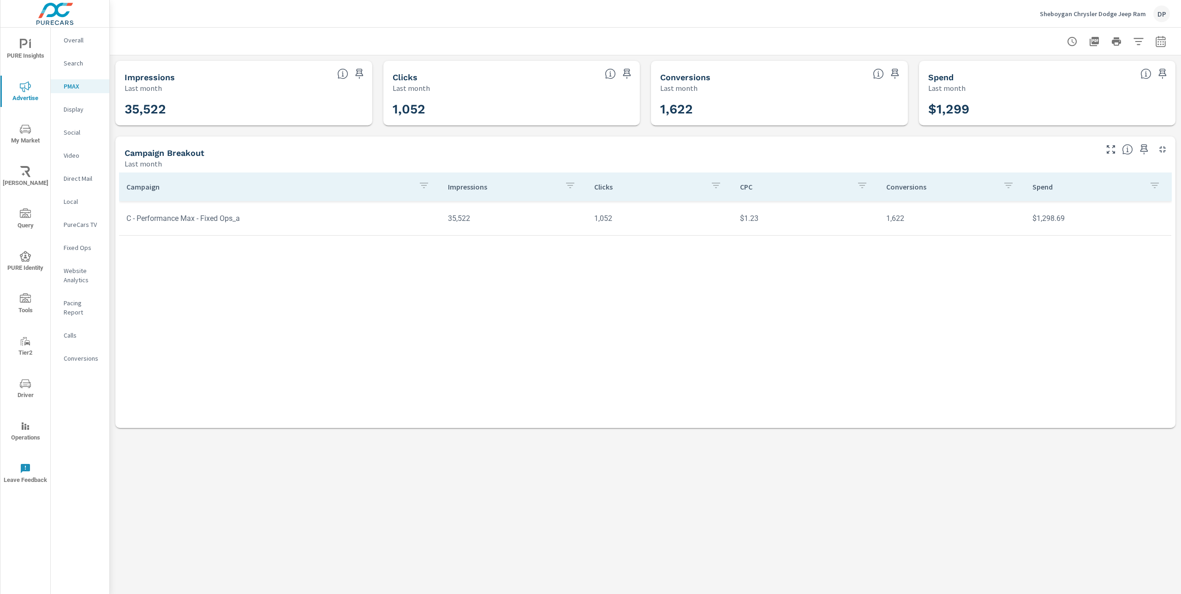 The height and width of the screenshot is (594, 1181). What do you see at coordinates (685, 77) in the screenshot?
I see `h5: Conversions` at bounding box center [685, 77].